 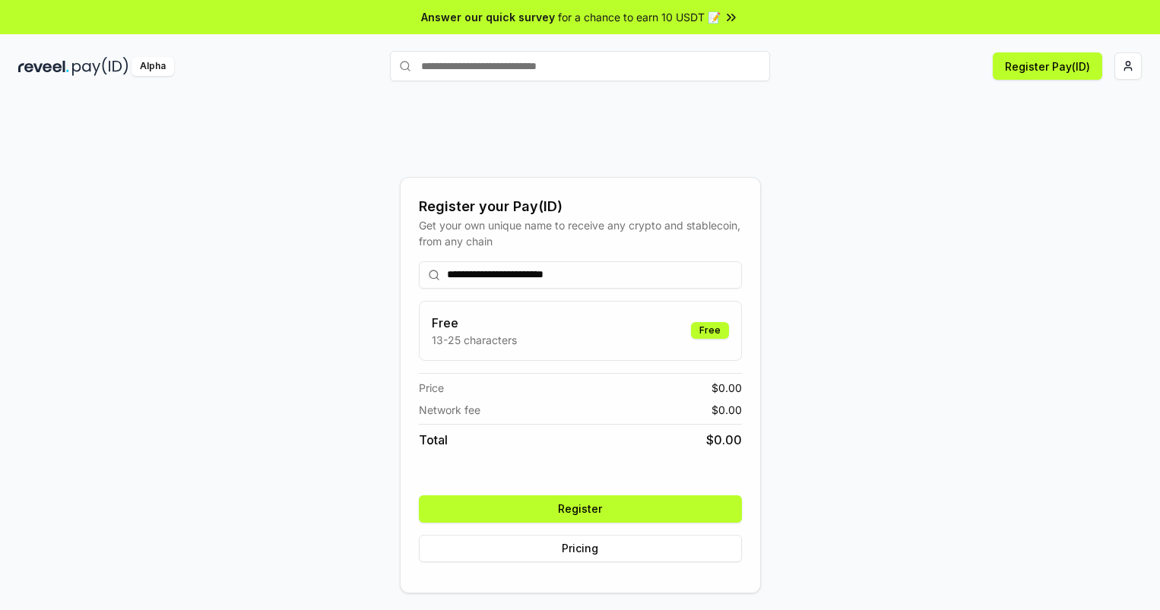 I want to click on img: pay_id, so click(x=100, y=66).